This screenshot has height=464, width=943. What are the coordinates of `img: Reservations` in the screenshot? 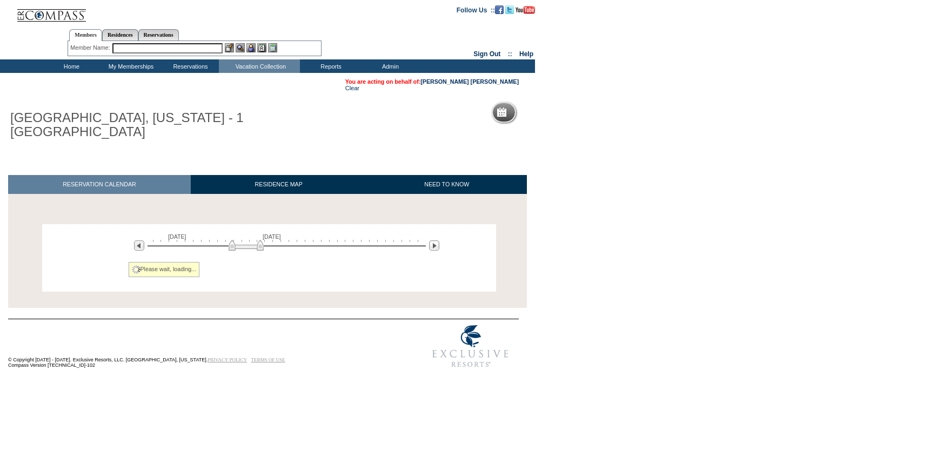 It's located at (262, 48).